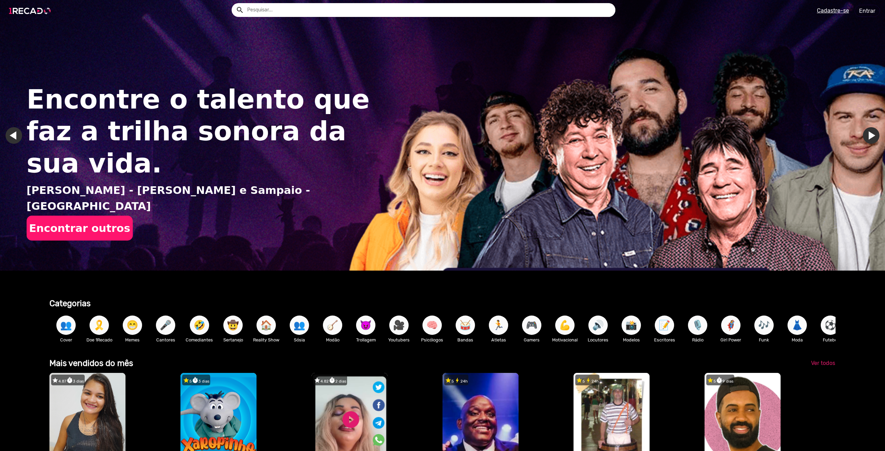 The height and width of the screenshot is (451, 885). Describe the element at coordinates (798, 340) in the screenshot. I see `p: Moda` at that location.